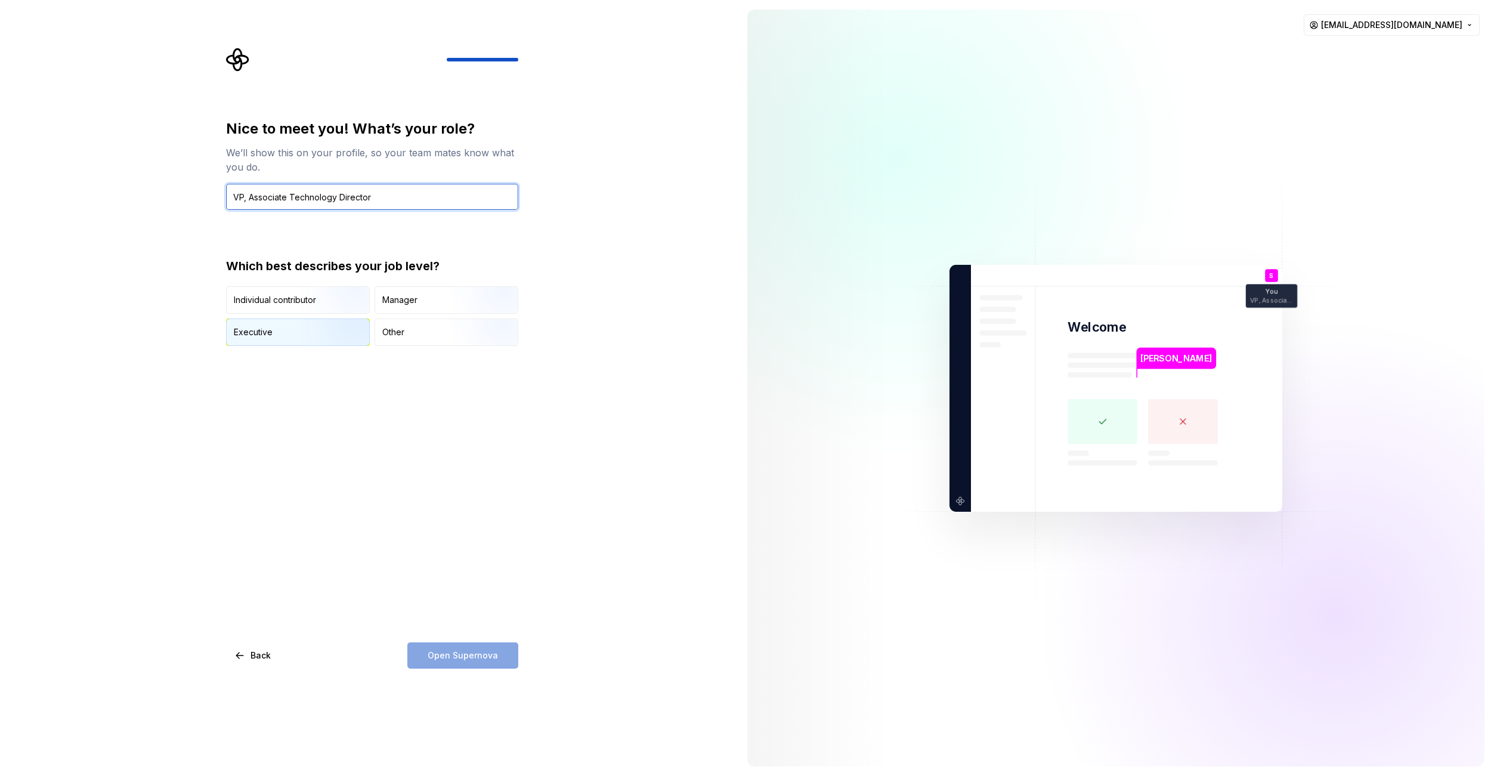 Image resolution: width=1494 pixels, height=776 pixels. Describe the element at coordinates (238, 60) in the screenshot. I see `svg: Supernova Logo` at that location.